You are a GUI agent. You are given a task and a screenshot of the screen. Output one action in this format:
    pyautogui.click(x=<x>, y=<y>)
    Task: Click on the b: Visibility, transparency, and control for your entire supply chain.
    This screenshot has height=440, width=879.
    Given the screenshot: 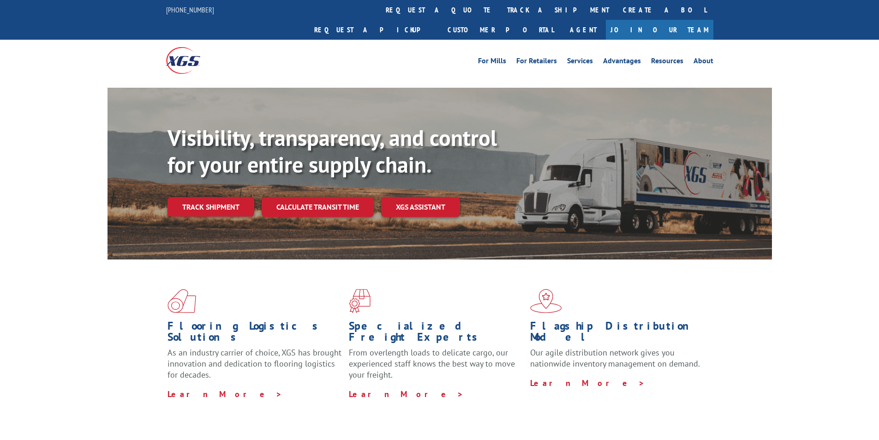 What is the action you would take?
    pyautogui.click(x=332, y=151)
    